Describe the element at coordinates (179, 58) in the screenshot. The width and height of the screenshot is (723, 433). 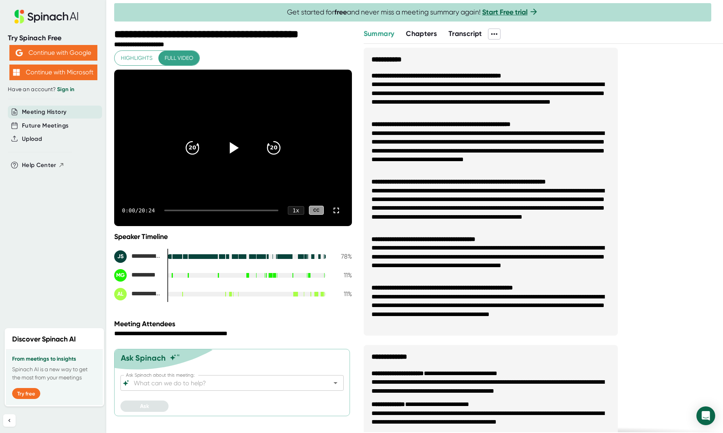
I see `button: Full video` at that location.